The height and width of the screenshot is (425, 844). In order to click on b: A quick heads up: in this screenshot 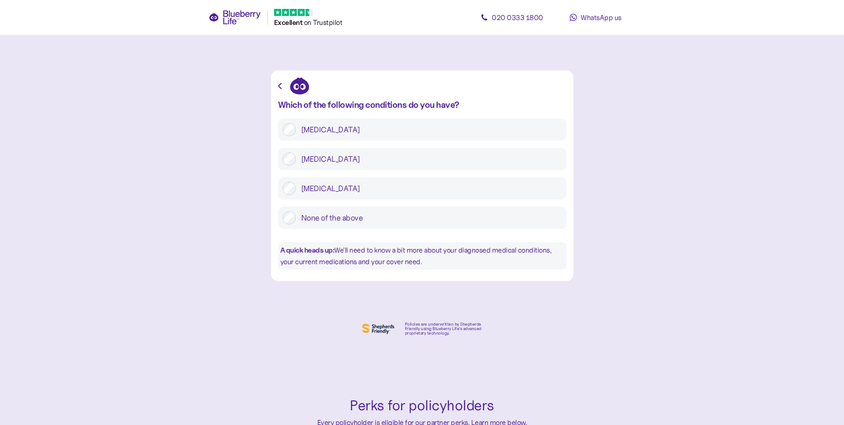, I will do `click(308, 250)`.